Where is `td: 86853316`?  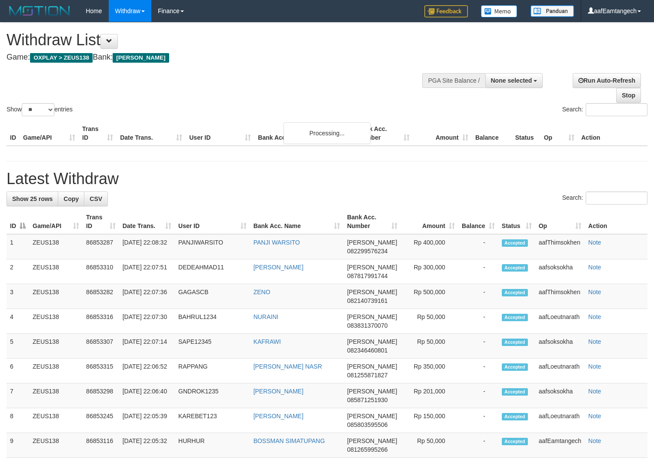
td: 86853316 is located at coordinates (101, 321).